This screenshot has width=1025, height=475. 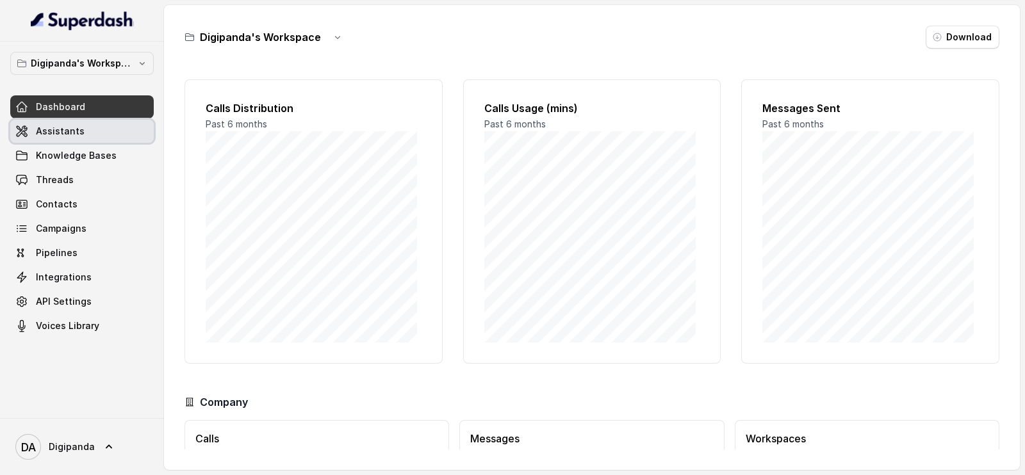 What do you see at coordinates (867, 439) in the screenshot?
I see `h3: Workspaces` at bounding box center [867, 439].